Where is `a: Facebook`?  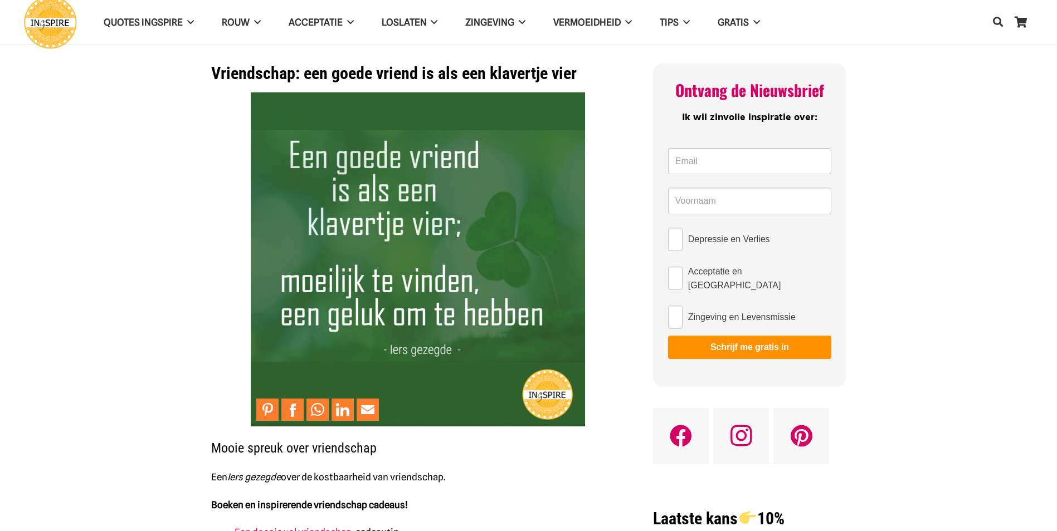 a: Facebook is located at coordinates (681, 436).